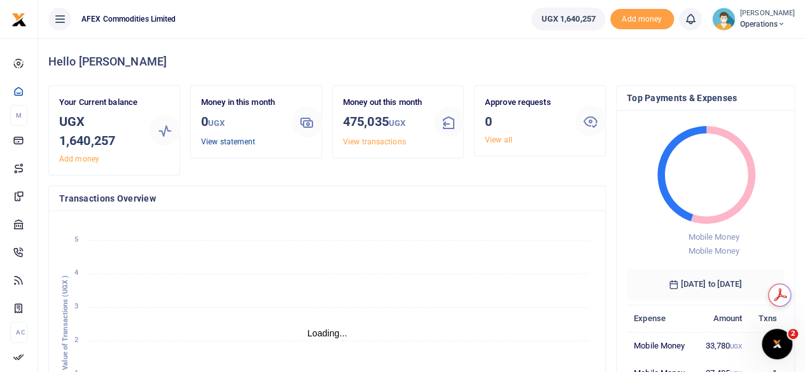 This screenshot has height=372, width=805. I want to click on p: Money in this month, so click(241, 102).